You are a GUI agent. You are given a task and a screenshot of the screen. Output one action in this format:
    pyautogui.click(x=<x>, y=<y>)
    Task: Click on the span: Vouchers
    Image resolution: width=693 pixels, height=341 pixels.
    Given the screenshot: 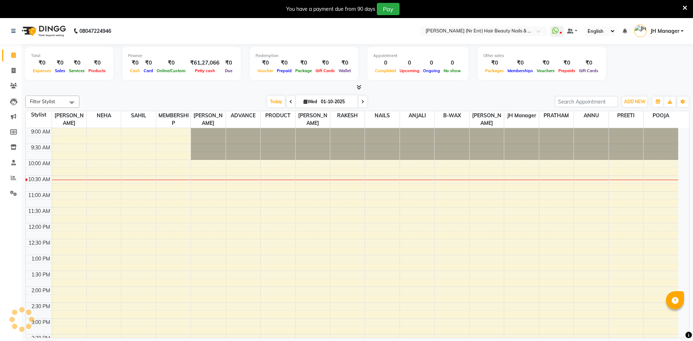 What is the action you would take?
    pyautogui.click(x=546, y=71)
    